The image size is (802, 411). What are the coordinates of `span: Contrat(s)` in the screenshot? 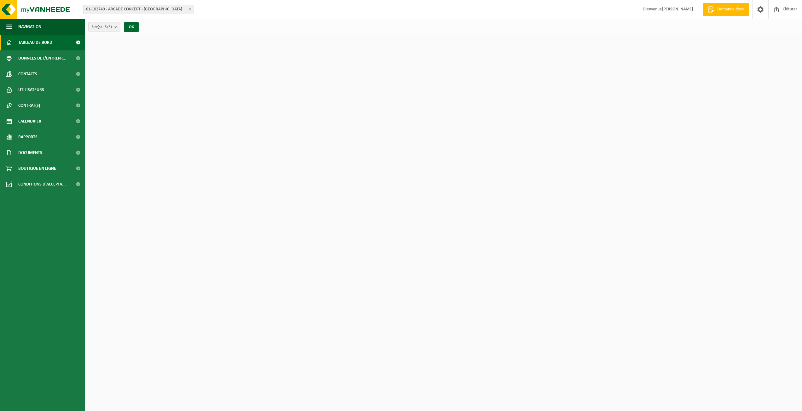 It's located at (29, 106).